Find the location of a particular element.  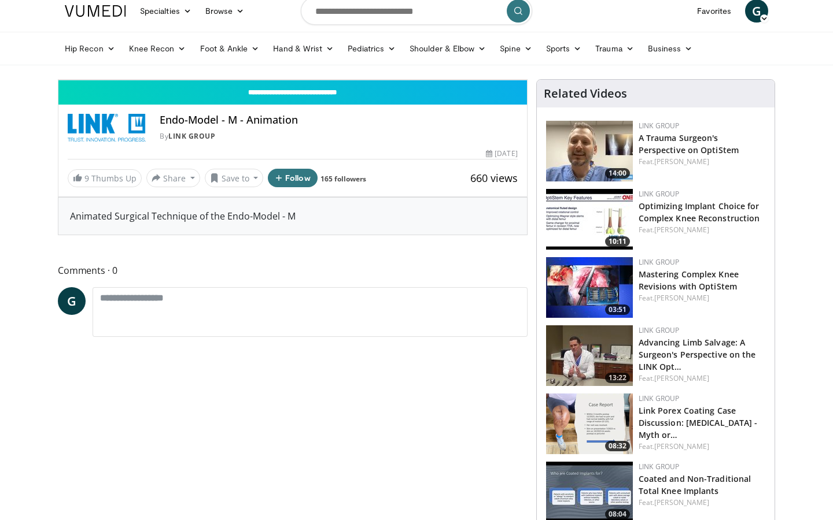

video-js: Video Player is located at coordinates (293, 80).